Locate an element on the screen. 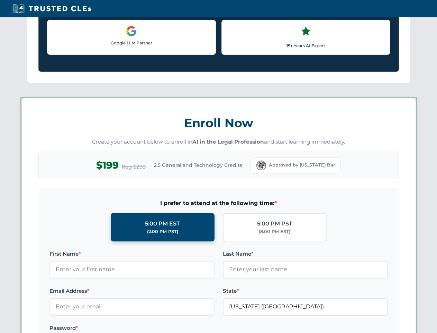 The image size is (437, 333). input: Florida (FL) is located at coordinates (306, 306).